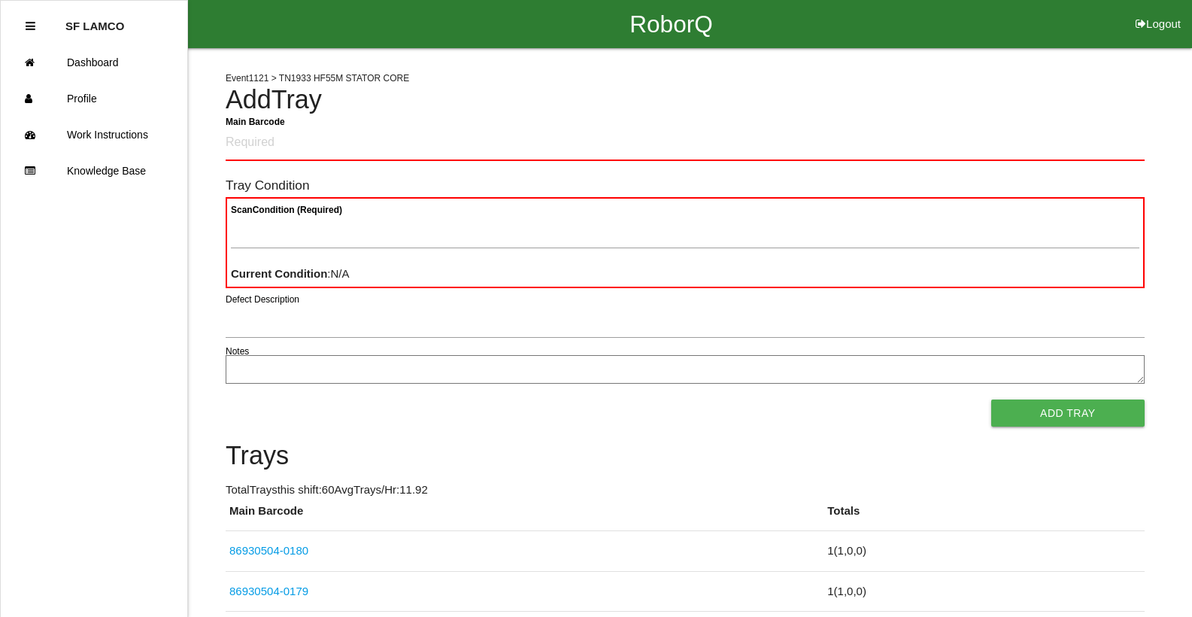 The height and width of the screenshot is (617, 1192). What do you see at coordinates (94, 99) in the screenshot?
I see `a: Profile` at bounding box center [94, 99].